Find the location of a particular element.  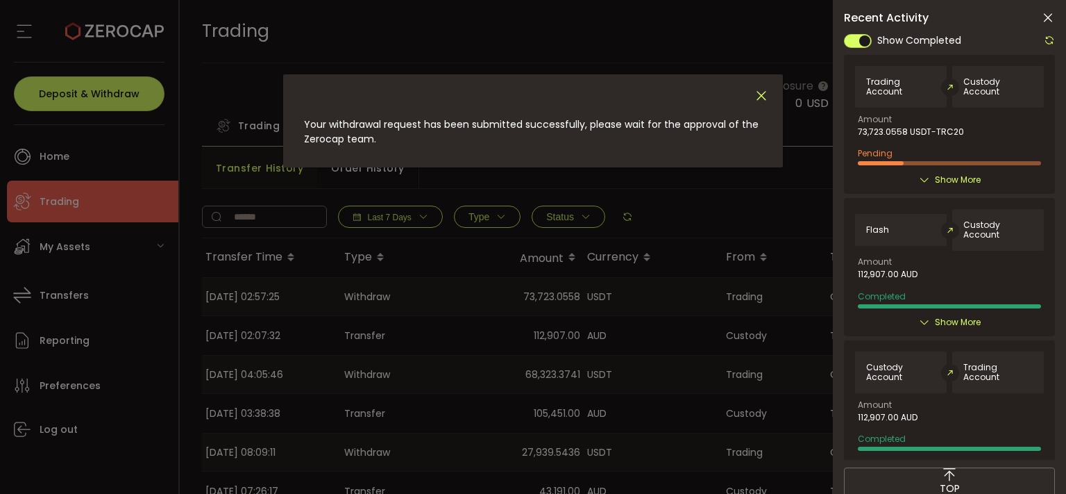

div: Chat Widget is located at coordinates (1031, 460).